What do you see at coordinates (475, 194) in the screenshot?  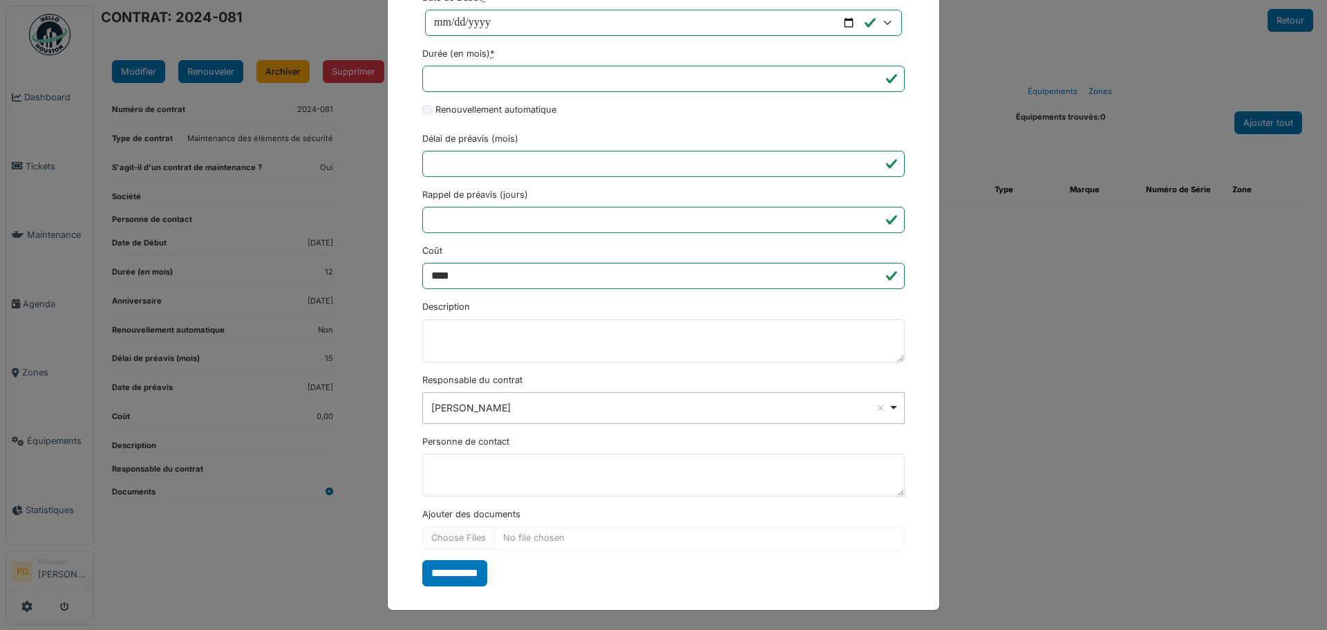 I see `label: Rappel de préavis (jours)` at bounding box center [475, 194].